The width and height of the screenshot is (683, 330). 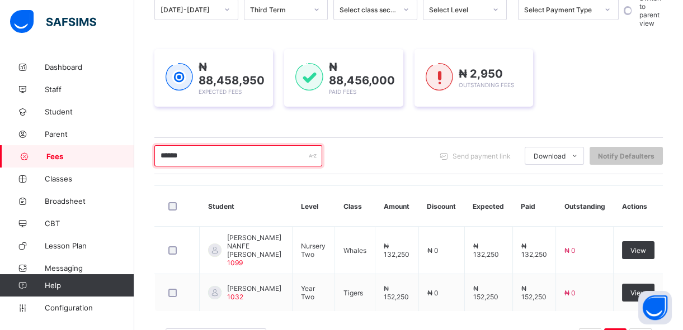 I want to click on div: Select Level, so click(x=457, y=10).